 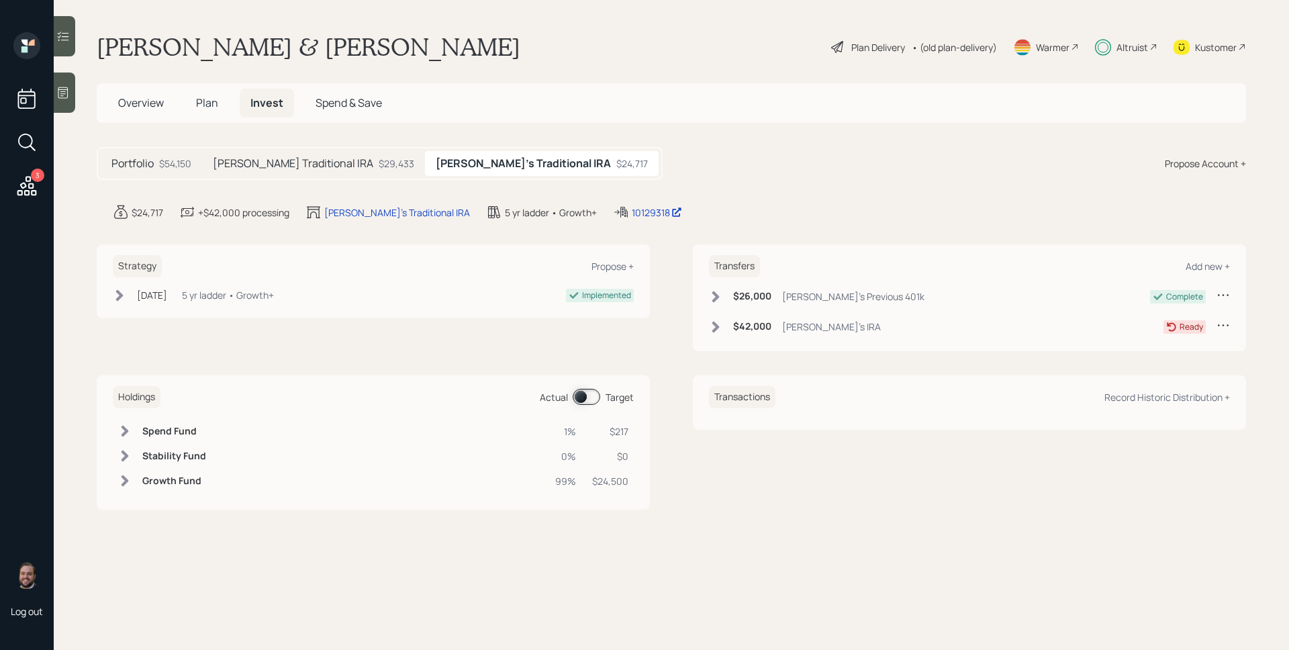 What do you see at coordinates (174, 481) in the screenshot?
I see `h6: Growth Fund` at bounding box center [174, 481].